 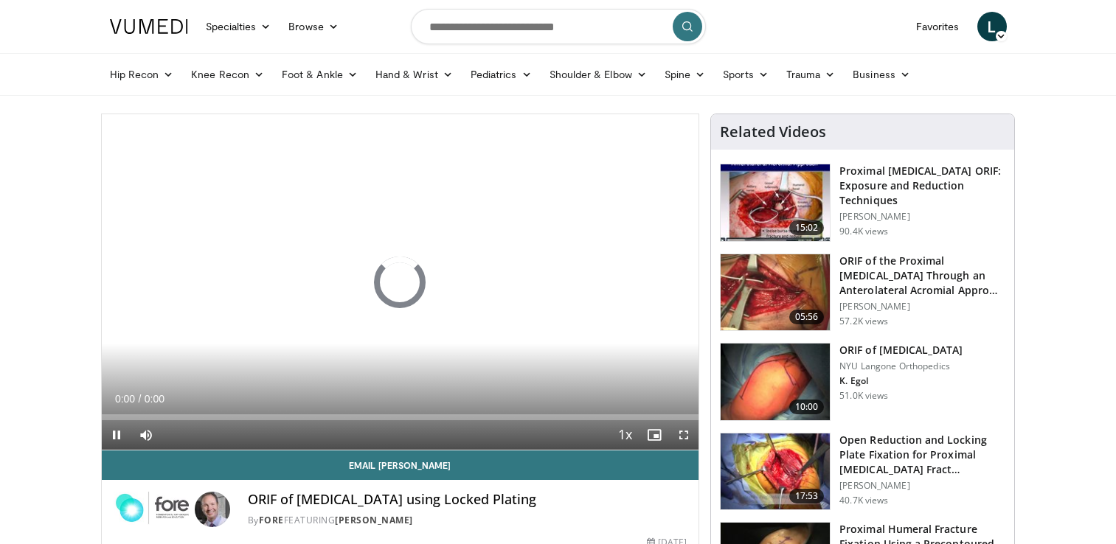 What do you see at coordinates (468, 521) in the screenshot?
I see `div: By FEATURING` at bounding box center [468, 521].